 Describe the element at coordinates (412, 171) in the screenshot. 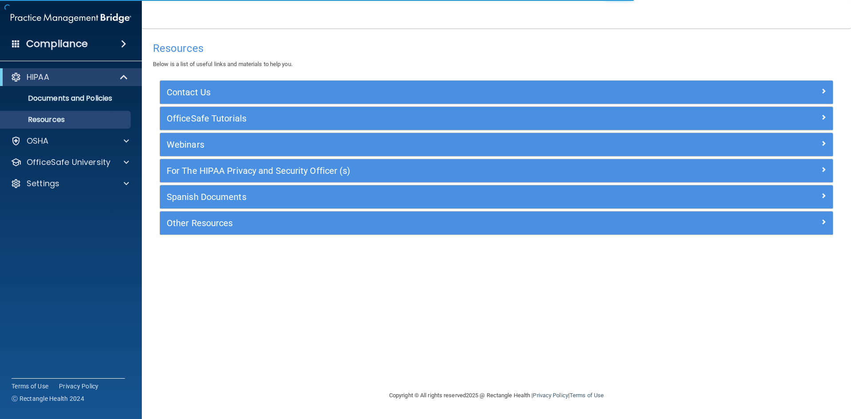

I see `h5: For The HIPAA Privacy and Security Officer (s)` at that location.